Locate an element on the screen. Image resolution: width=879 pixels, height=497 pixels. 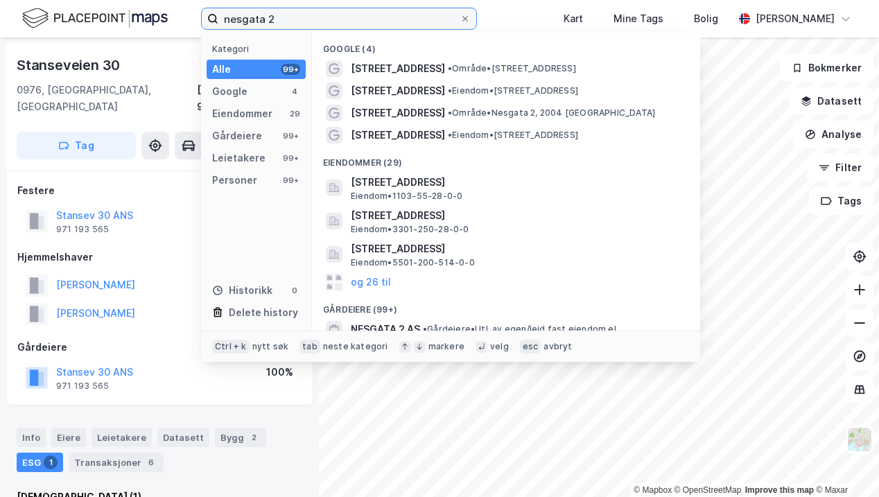
div: Personer is located at coordinates (234, 180).